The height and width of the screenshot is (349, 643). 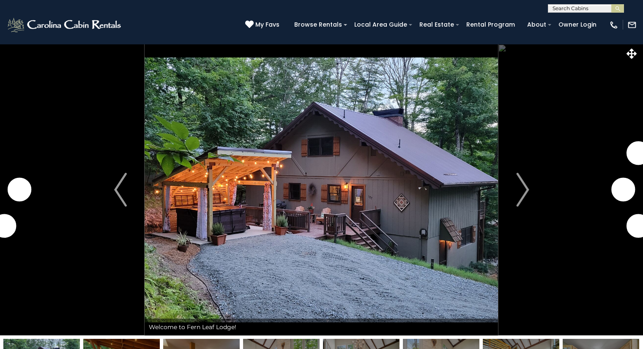 I want to click on button: Previous, so click(x=121, y=190).